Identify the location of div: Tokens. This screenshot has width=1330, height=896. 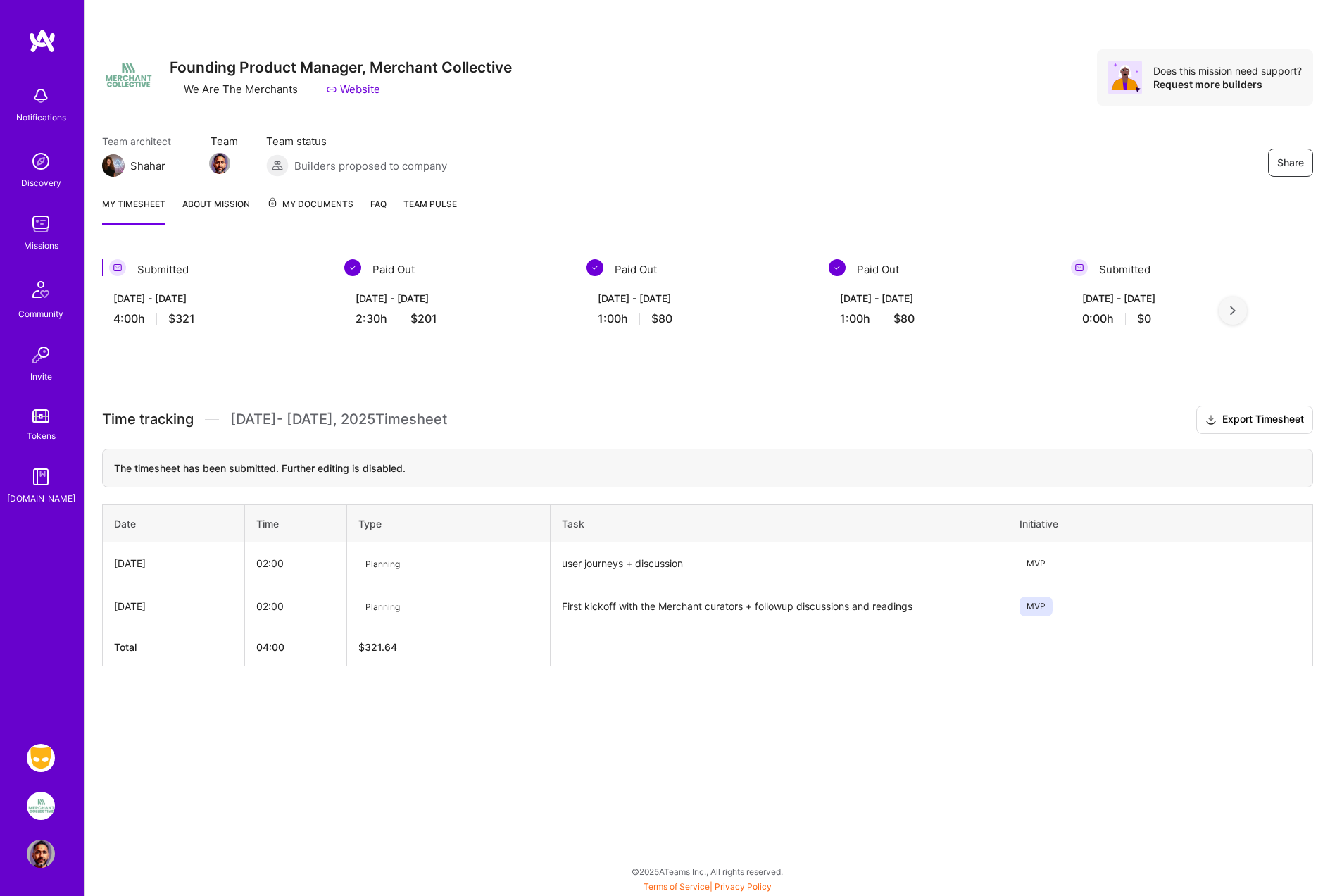
(40, 435).